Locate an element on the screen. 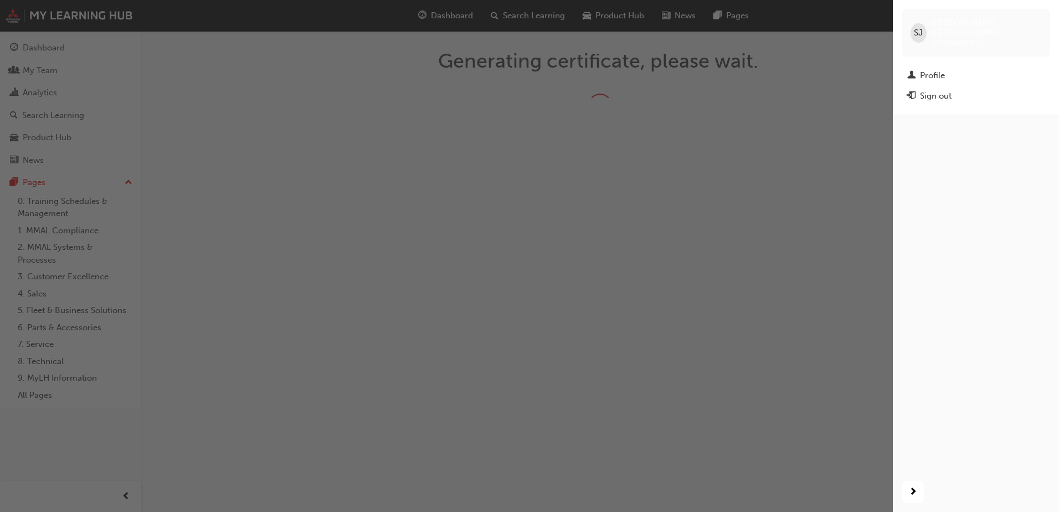 The width and height of the screenshot is (1059, 512). div: Profile is located at coordinates (932, 75).